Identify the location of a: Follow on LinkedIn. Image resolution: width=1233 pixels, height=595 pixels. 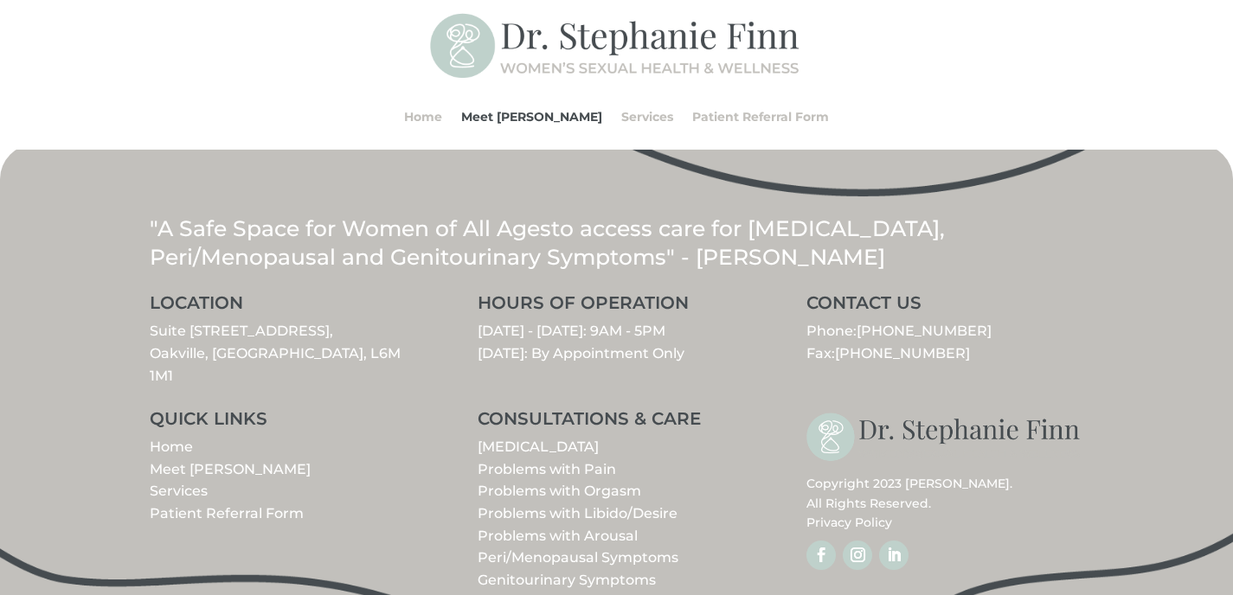
(894, 556).